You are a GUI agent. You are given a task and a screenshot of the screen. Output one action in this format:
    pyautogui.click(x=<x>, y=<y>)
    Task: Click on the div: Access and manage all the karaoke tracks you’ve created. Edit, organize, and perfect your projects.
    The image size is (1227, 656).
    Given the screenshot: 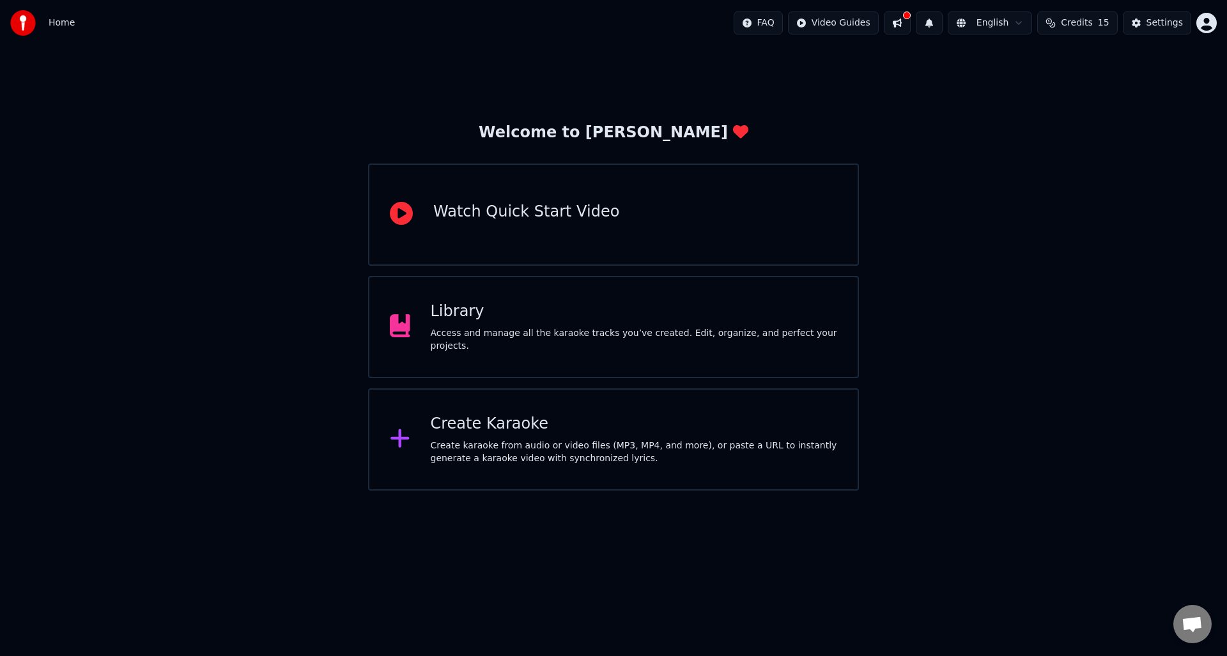 What is the action you would take?
    pyautogui.click(x=634, y=340)
    